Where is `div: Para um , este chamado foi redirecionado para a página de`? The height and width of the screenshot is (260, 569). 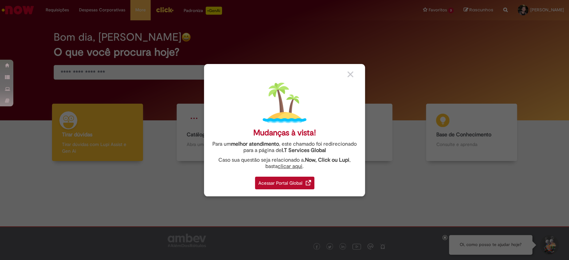 div: Para um , este chamado foi redirecionado para a página de is located at coordinates (284, 147).